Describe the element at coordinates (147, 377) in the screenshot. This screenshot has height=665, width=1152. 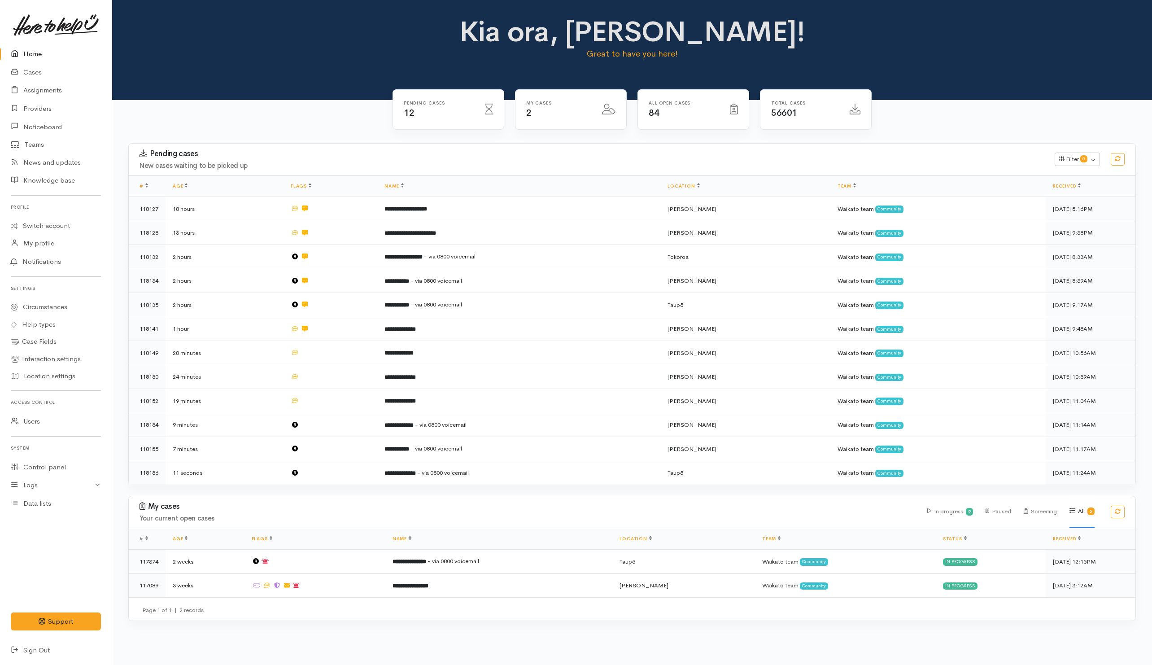
I see `td: 118150` at that location.